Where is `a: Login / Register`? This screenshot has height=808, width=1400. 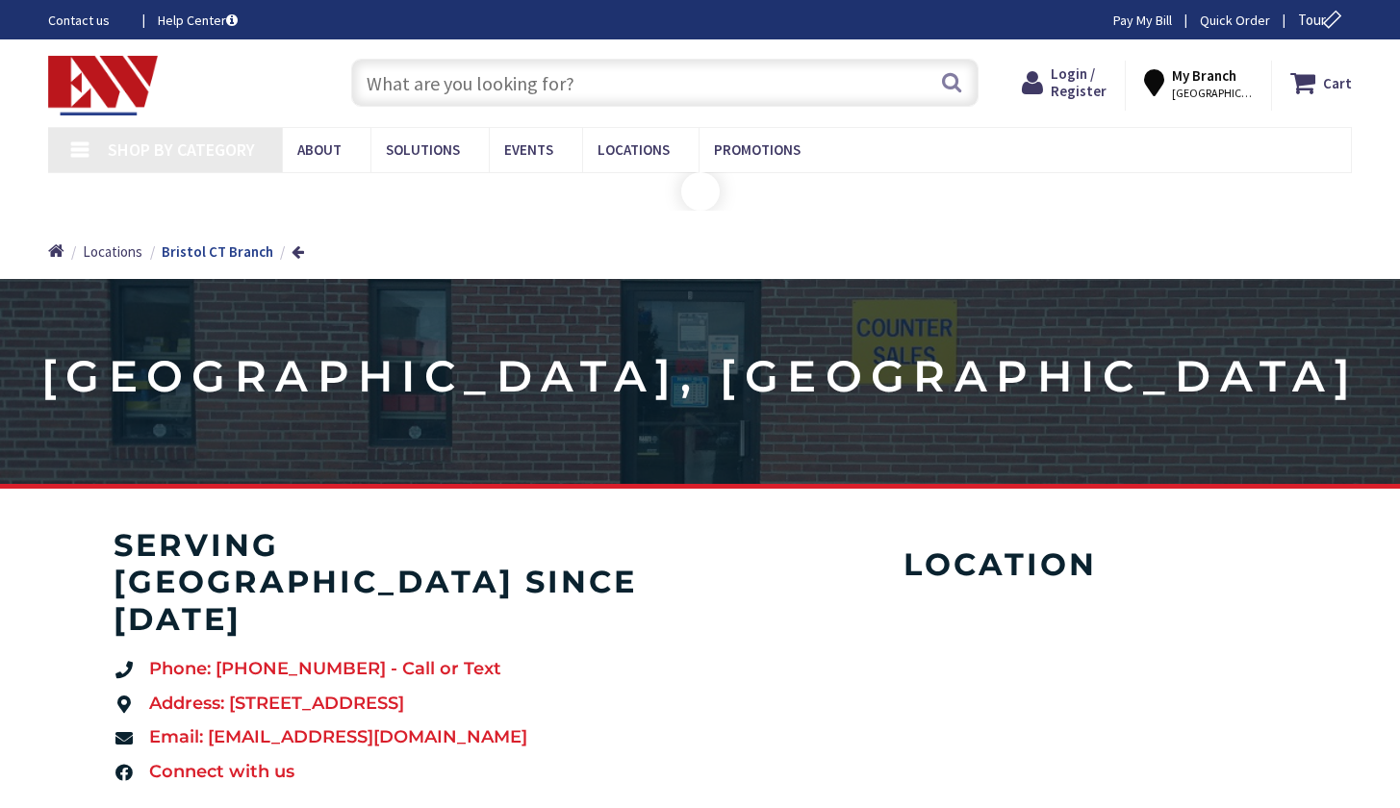 a: Login / Register is located at coordinates (1064, 83).